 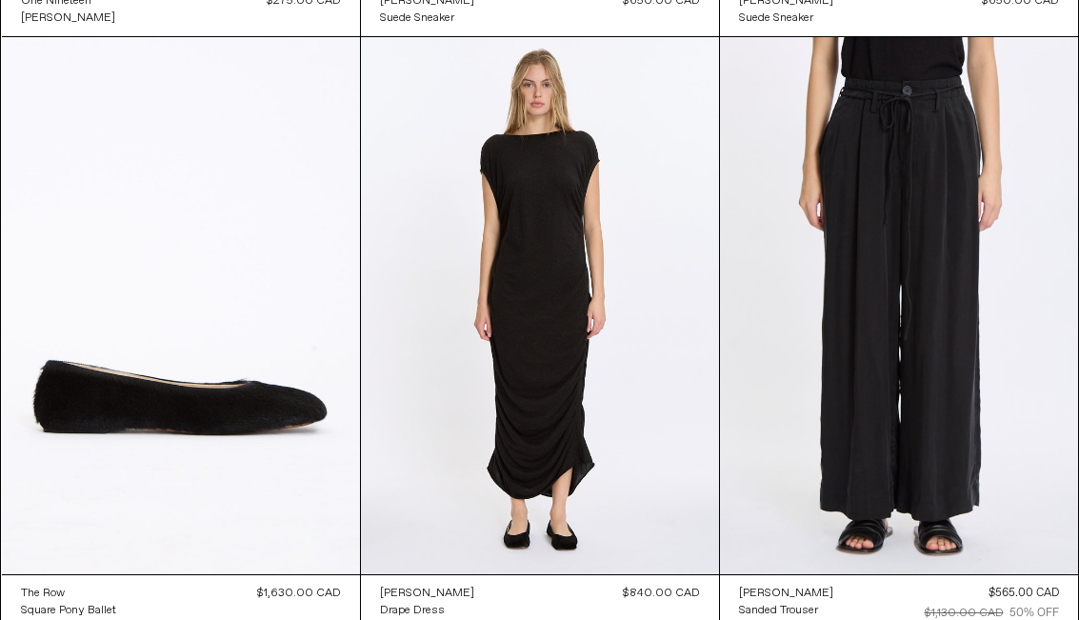 I want to click on a: Square Pony Ballet, so click(x=69, y=610).